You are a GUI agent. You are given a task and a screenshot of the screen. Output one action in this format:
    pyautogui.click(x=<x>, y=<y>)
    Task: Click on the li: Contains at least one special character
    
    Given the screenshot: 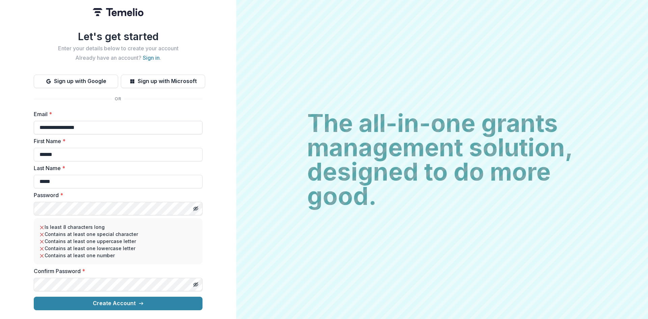 What is the action you would take?
    pyautogui.click(x=118, y=234)
    